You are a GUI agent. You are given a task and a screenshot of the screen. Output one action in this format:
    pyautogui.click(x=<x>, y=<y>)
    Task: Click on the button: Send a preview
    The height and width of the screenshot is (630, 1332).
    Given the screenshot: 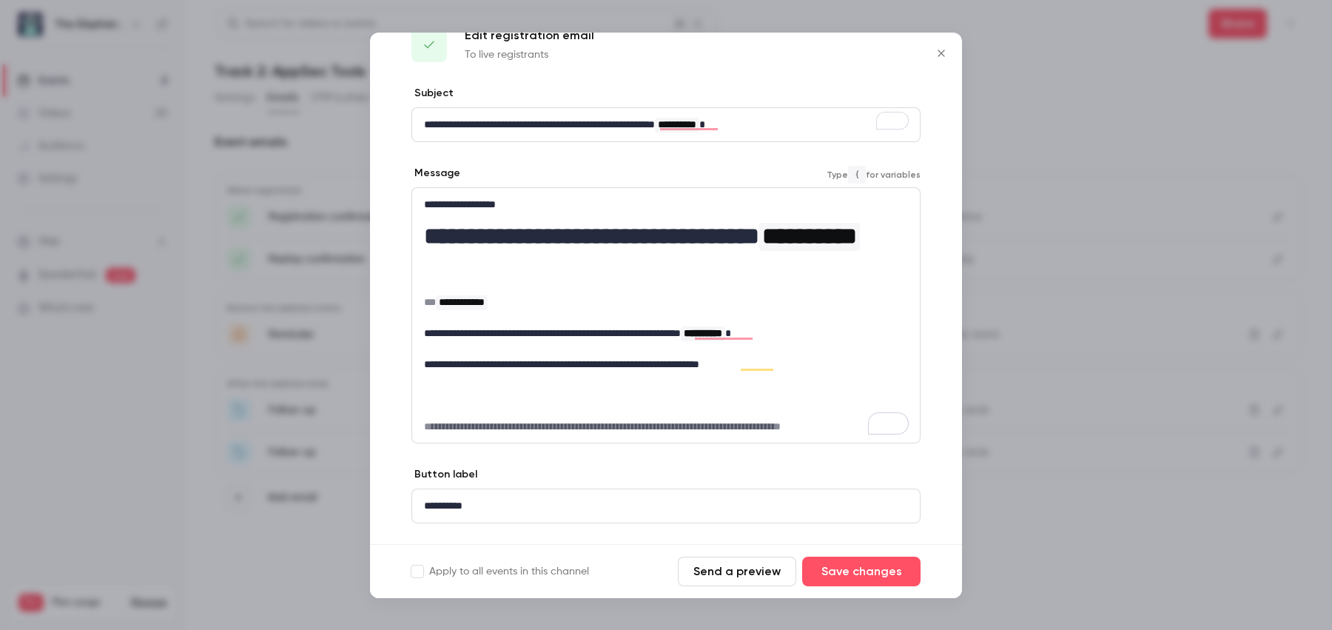 What is the action you would take?
    pyautogui.click(x=737, y=571)
    